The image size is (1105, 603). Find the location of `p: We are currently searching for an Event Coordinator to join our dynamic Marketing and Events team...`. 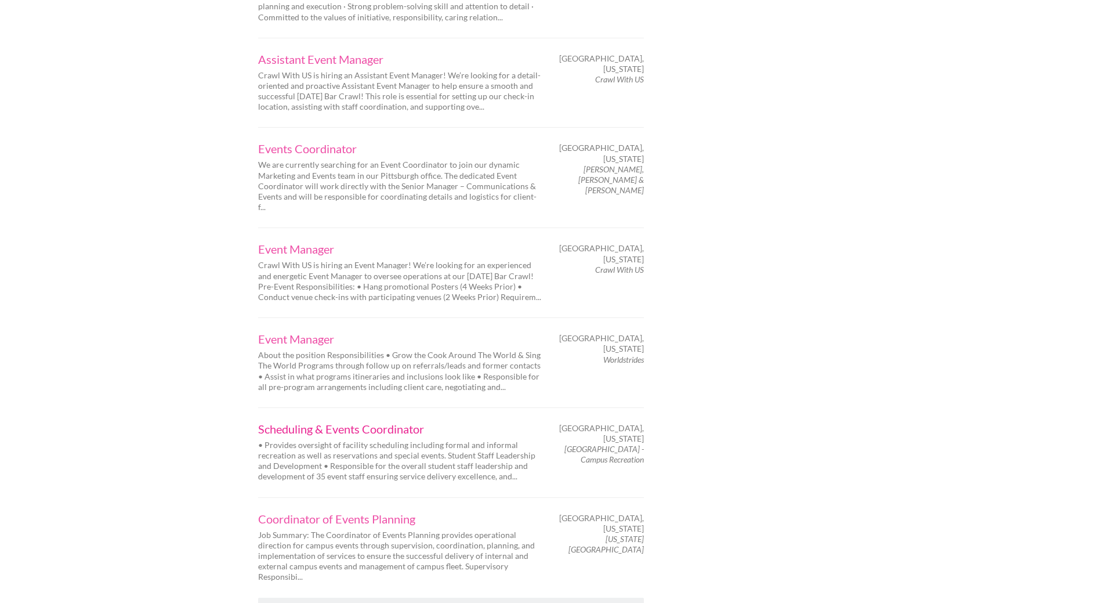

p: We are currently searching for an Event Coordinator to join our dynamic Marketing and Events team... is located at coordinates (400, 186).